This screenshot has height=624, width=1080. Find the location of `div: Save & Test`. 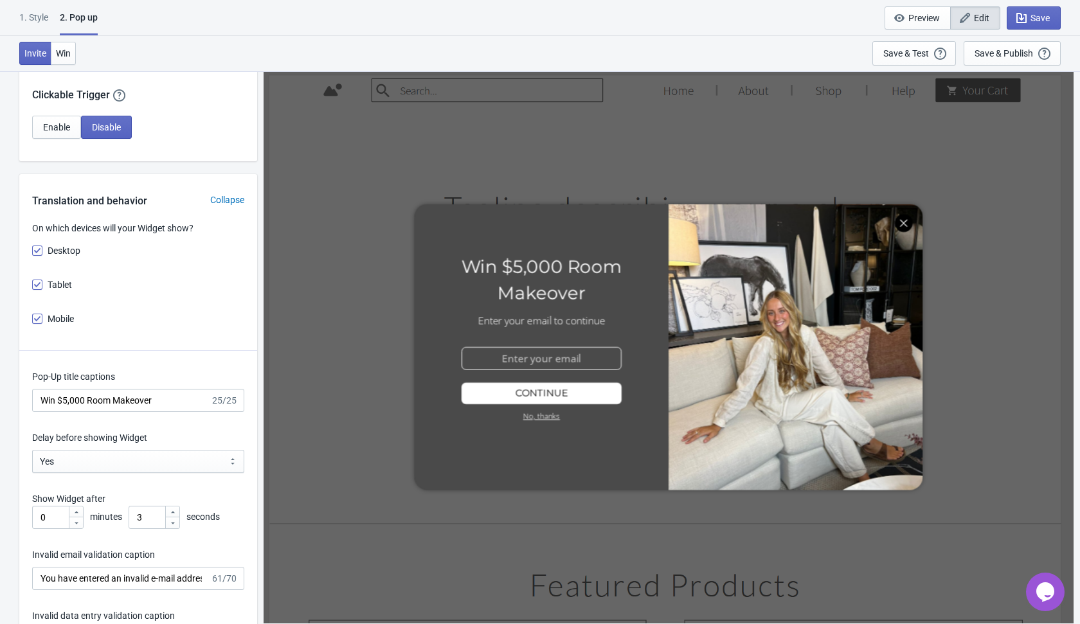

div: Save & Test is located at coordinates (905, 53).